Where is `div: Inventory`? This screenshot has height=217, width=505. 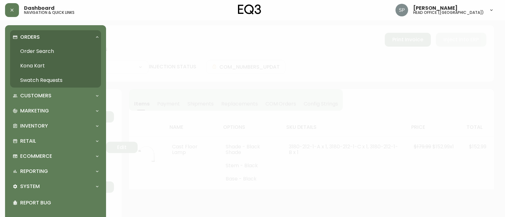
div: Inventory is located at coordinates (56, 126).